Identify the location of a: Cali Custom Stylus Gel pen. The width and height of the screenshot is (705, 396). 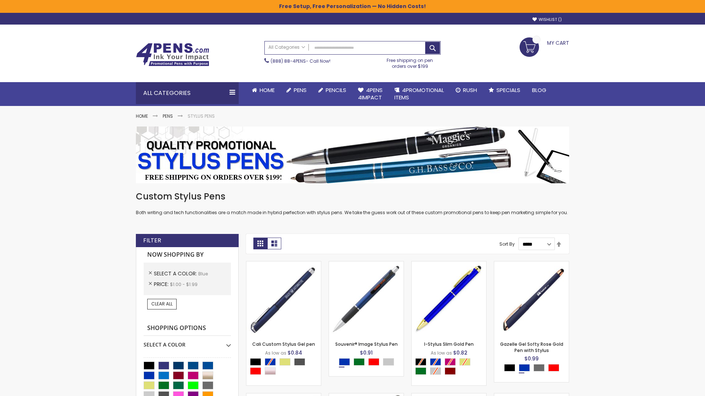
(283, 344).